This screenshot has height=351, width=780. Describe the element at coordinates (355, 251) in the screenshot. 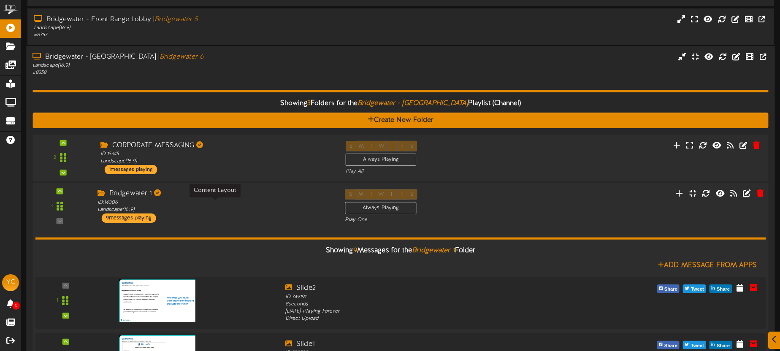

I see `span: 9` at that location.